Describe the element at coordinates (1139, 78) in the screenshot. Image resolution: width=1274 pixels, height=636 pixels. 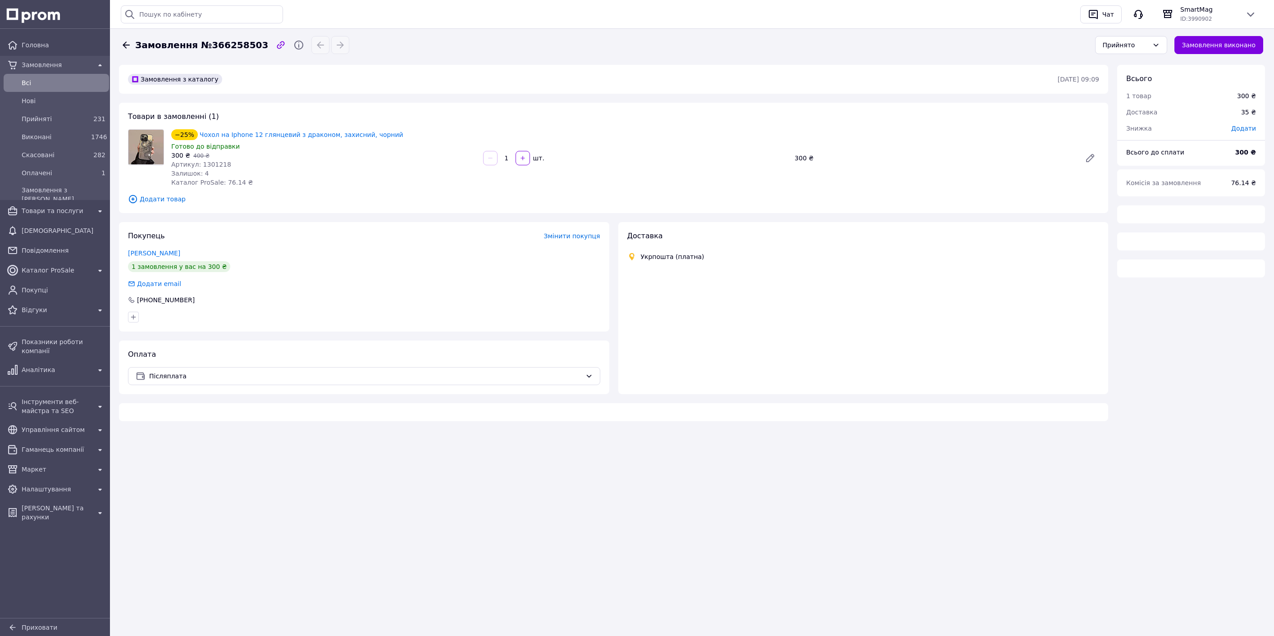
I see `span: Всього` at that location.